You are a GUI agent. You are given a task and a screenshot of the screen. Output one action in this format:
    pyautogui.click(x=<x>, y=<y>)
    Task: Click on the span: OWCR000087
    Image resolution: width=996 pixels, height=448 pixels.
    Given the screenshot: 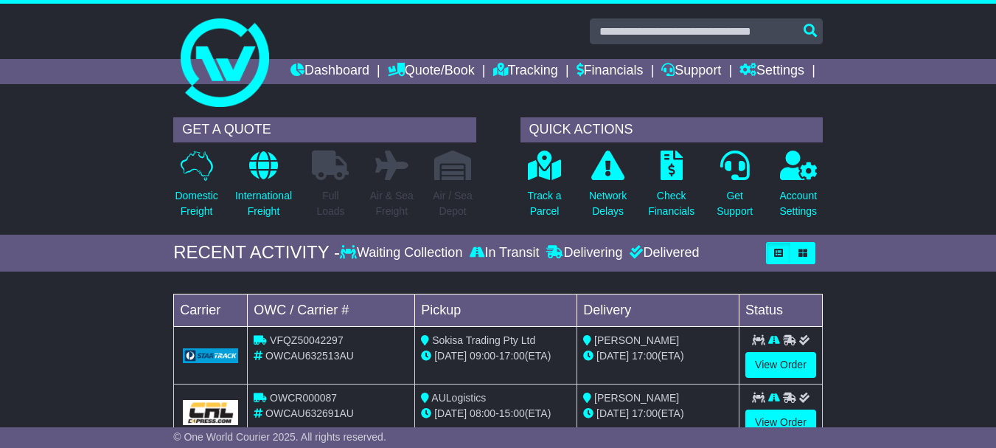 What is the action you would take?
    pyautogui.click(x=303, y=397)
    